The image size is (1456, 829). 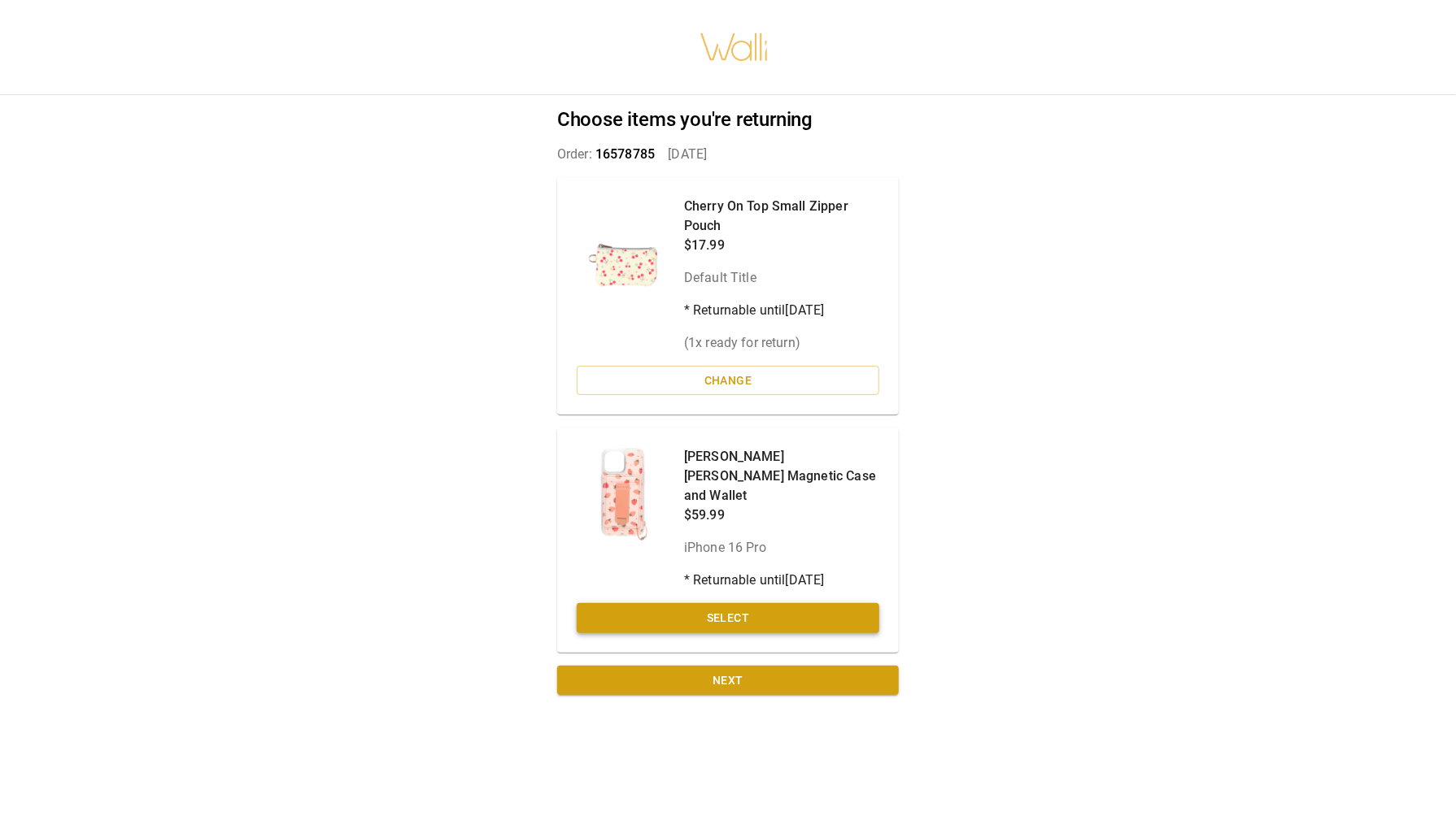 What do you see at coordinates (728, 681) in the screenshot?
I see `button: Next` at bounding box center [728, 681].